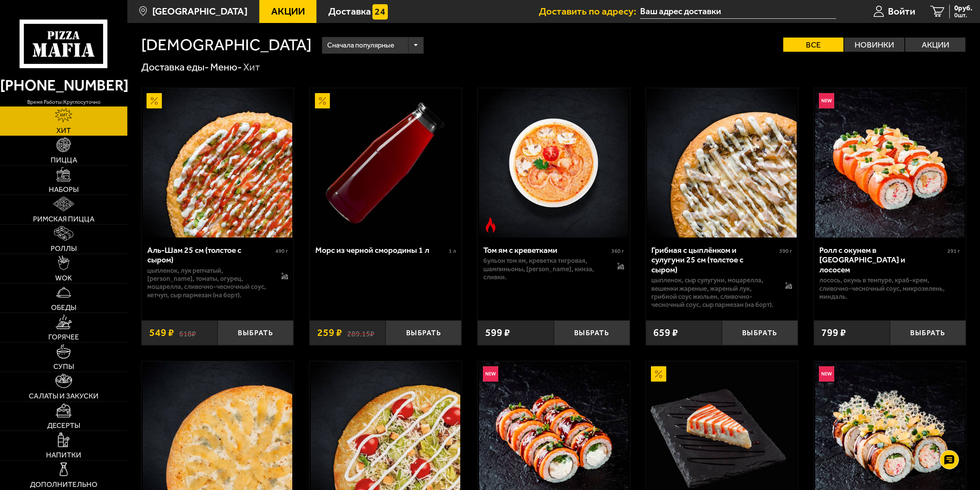 The width and height of the screenshot is (980, 490). What do you see at coordinates (64, 278) in the screenshot?
I see `span: WOK` at bounding box center [64, 278].